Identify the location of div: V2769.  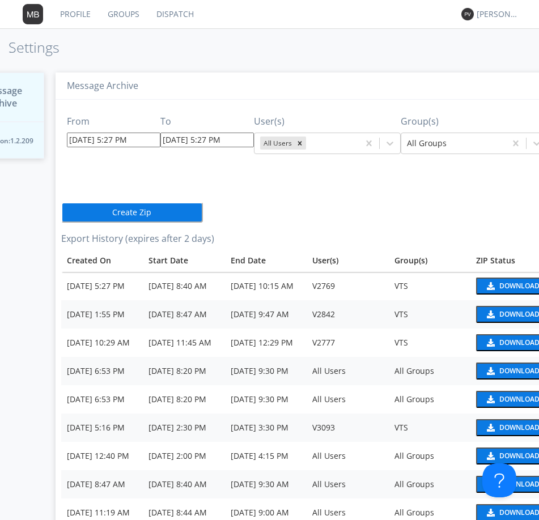
(347, 286).